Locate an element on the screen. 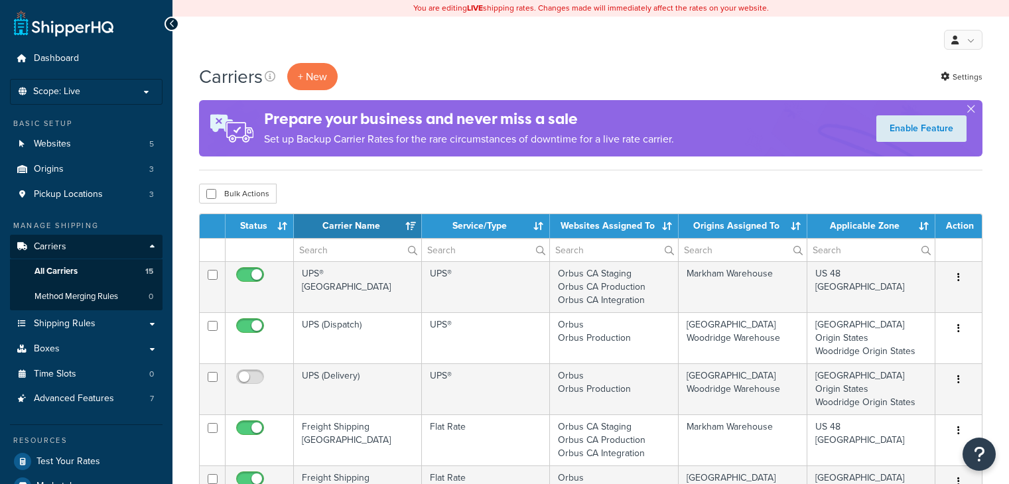 The height and width of the screenshot is (484, 1009). h1: Carriers is located at coordinates (231, 76).